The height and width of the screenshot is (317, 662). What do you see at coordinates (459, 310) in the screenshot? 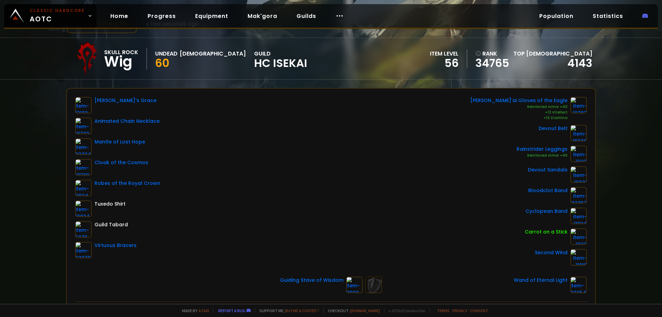
I see `a: Privacy` at bounding box center [459, 310].